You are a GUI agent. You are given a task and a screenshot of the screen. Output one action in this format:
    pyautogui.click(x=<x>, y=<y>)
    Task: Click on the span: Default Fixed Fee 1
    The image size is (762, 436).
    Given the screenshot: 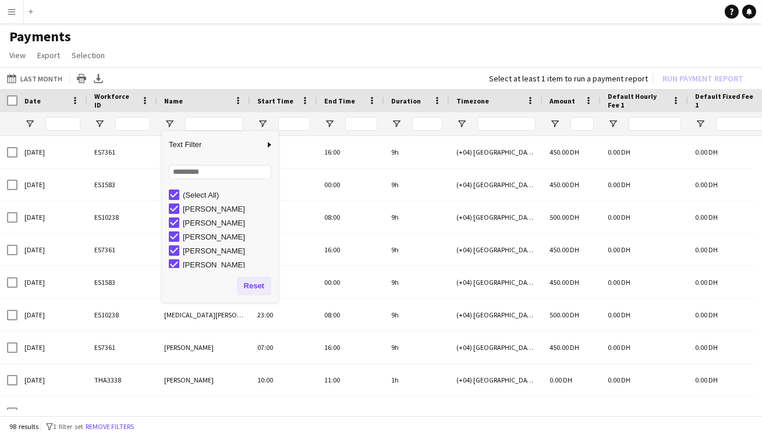 What is the action you would take?
    pyautogui.click(x=724, y=101)
    